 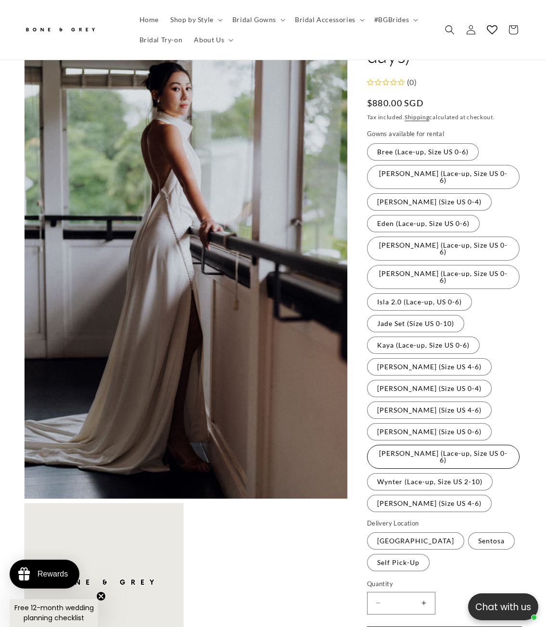 What do you see at coordinates (101, 596) in the screenshot?
I see `button: Close teaser` at bounding box center [101, 596].